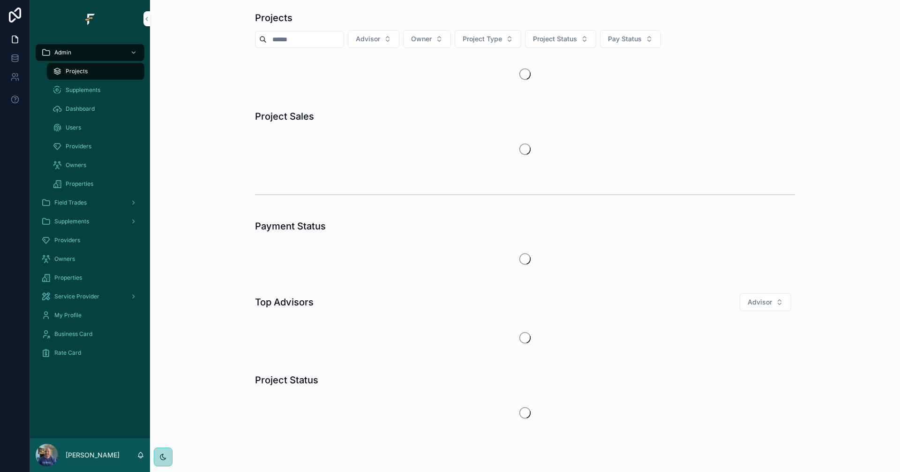 The width and height of the screenshot is (900, 472). Describe the element at coordinates (90, 315) in the screenshot. I see `a: My Profile` at that location.